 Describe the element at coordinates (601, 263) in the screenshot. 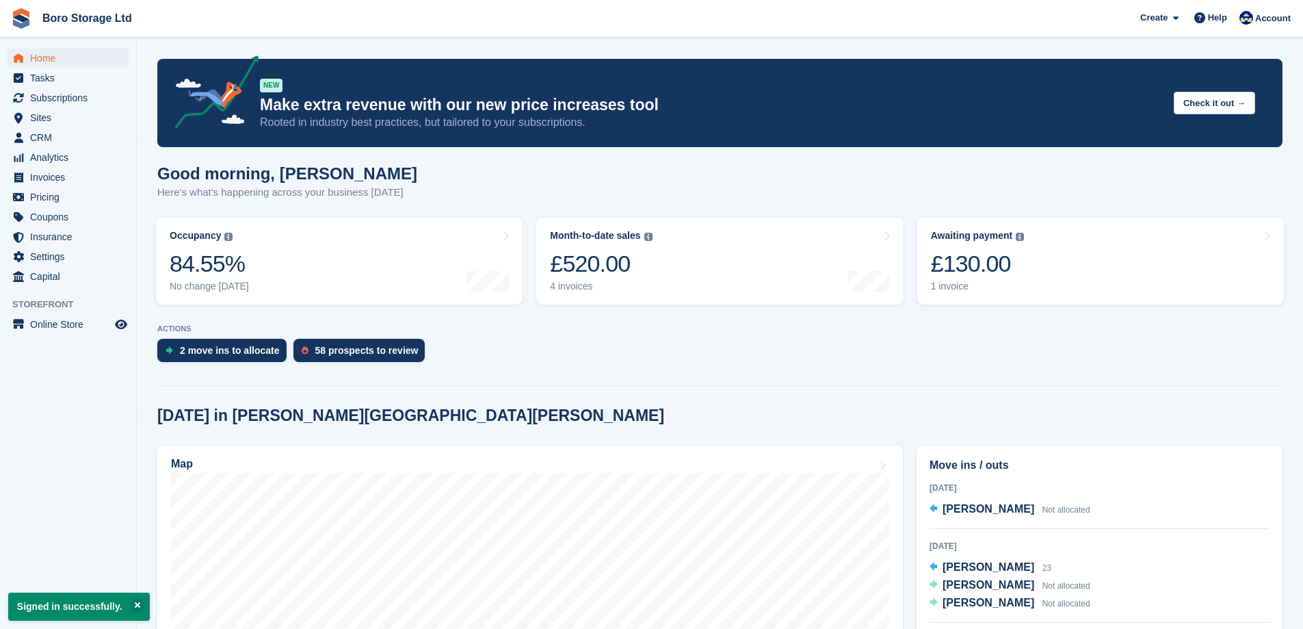

I see `div: £520.00` at that location.